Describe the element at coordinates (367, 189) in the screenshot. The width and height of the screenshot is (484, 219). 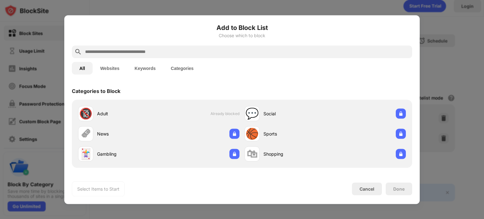
I see `div: Cancel` at that location.